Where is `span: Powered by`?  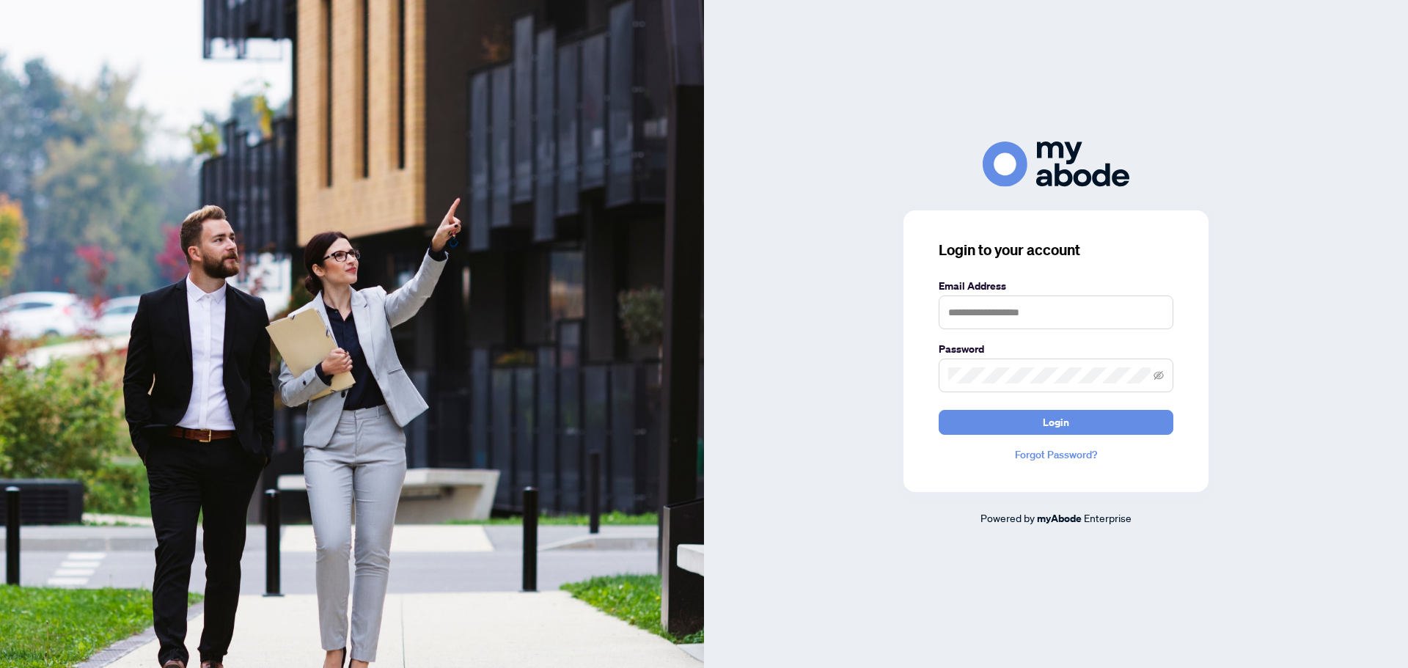
span: Powered by is located at coordinates (1008, 518).